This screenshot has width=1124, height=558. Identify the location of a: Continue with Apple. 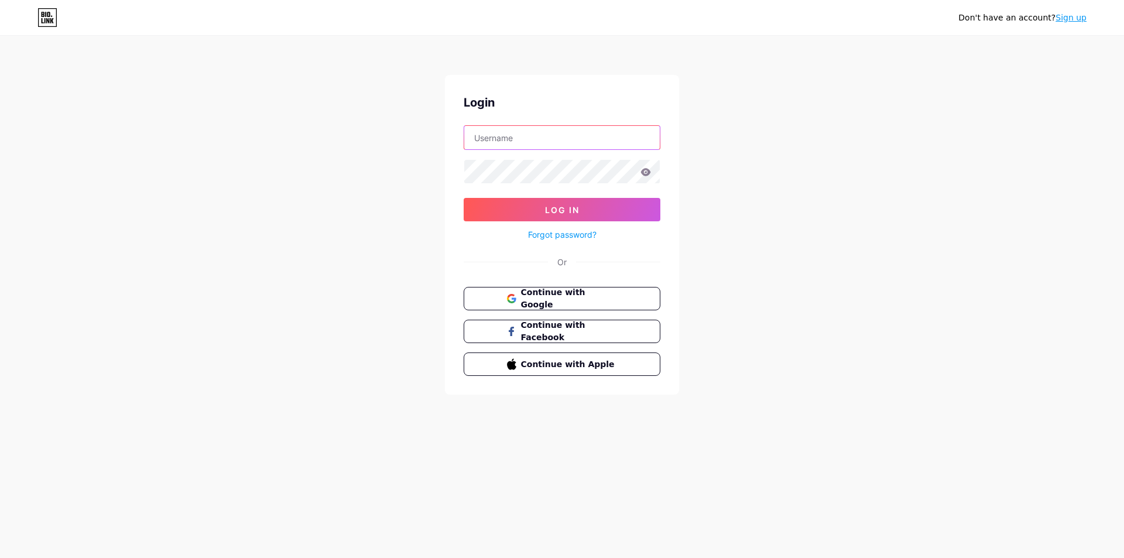
(562, 364).